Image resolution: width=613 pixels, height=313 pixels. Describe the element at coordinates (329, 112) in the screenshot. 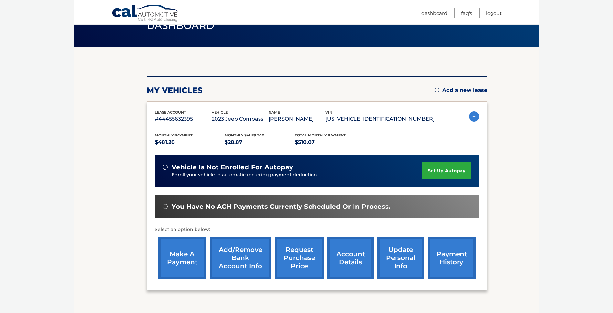

I see `span: vin` at that location.